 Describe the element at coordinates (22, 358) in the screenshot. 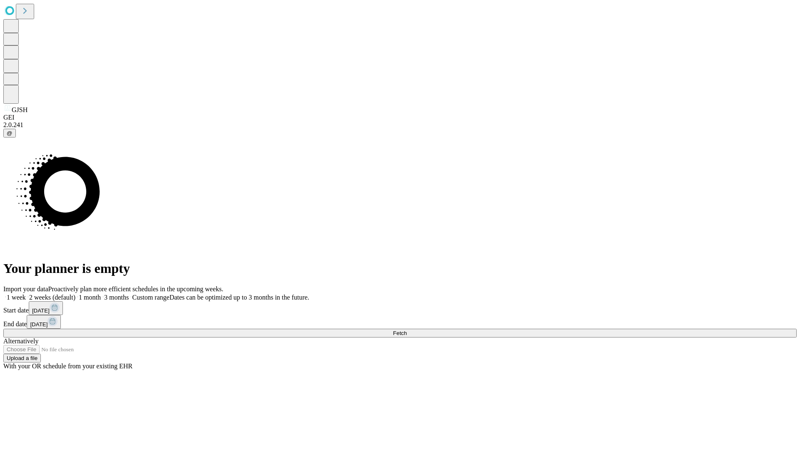

I see `button: Upload a file` at that location.